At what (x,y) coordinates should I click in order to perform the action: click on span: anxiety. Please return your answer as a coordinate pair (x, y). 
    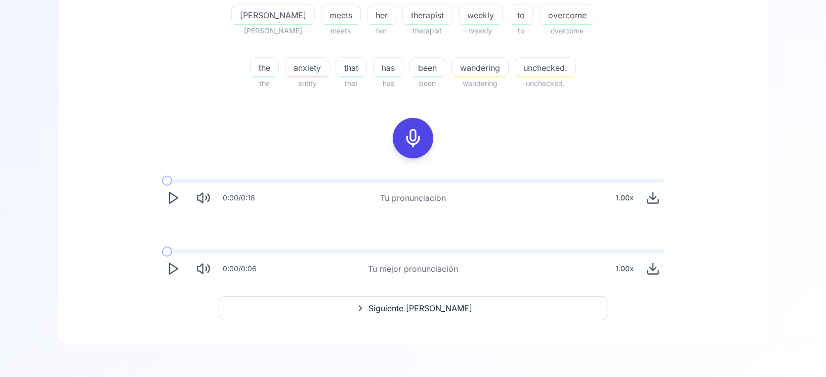
    Looking at the image, I should click on (307, 68).